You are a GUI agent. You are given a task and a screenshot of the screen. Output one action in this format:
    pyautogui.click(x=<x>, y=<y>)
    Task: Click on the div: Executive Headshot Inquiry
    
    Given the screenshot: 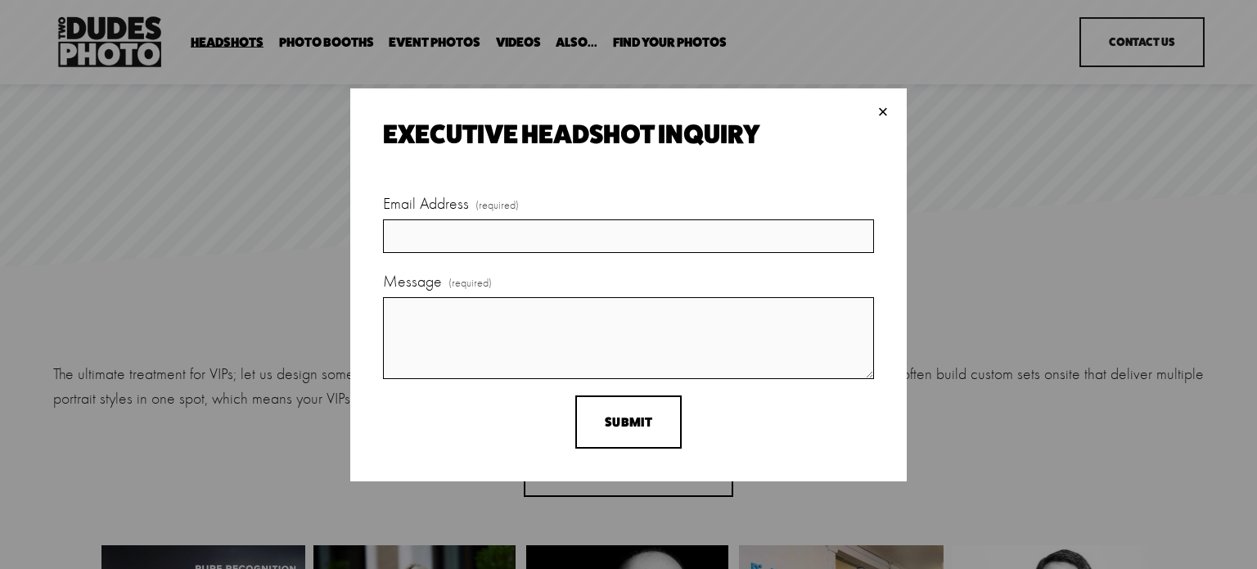 What is the action you would take?
    pyautogui.click(x=620, y=133)
    